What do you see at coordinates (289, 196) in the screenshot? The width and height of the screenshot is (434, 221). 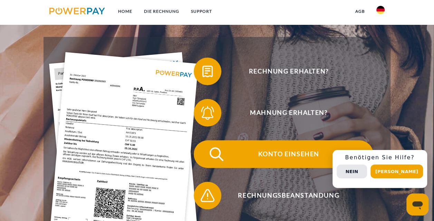 I see `span: Rechnungsbeanstandung` at bounding box center [289, 196].